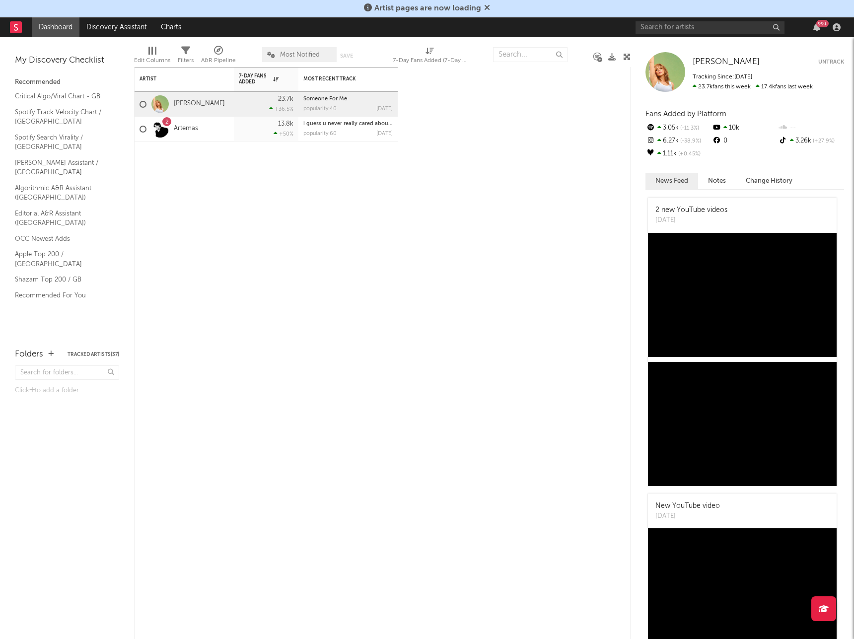  What do you see at coordinates (689, 154) in the screenshot?
I see `span: +0.45 %` at bounding box center [689, 154].